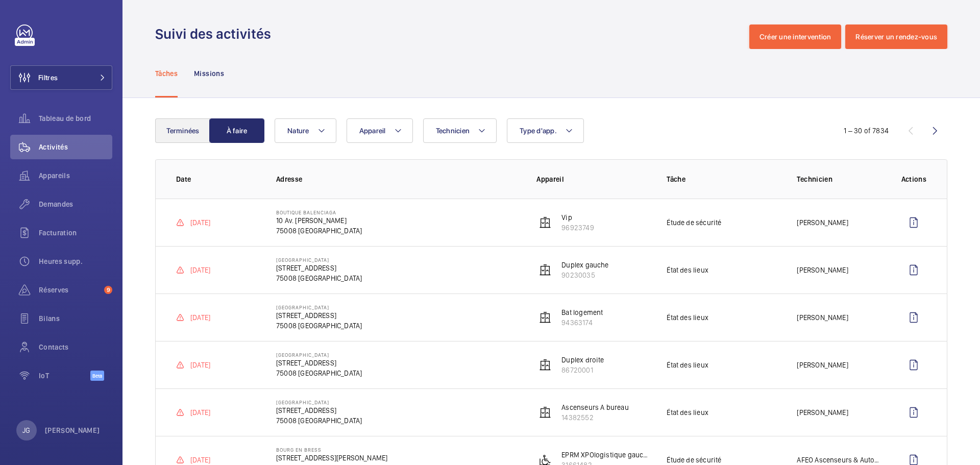  Describe the element at coordinates (166, 74) in the screenshot. I see `p: Tâches` at that location.